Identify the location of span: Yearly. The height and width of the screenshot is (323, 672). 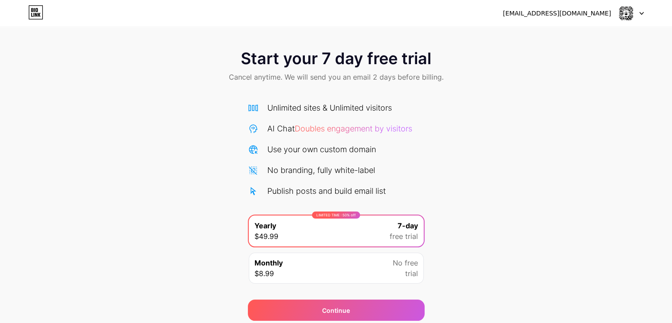
(265, 225).